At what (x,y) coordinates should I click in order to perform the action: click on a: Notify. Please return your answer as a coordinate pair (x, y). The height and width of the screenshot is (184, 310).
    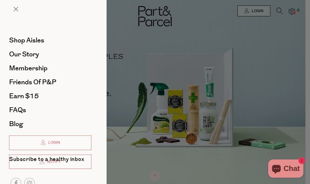
    Looking at the image, I should click on (50, 162).